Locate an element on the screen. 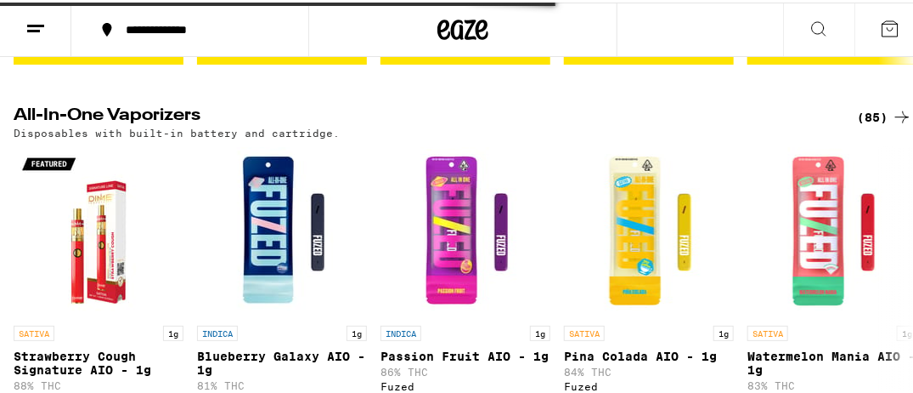 This screenshot has height=393, width=913. p: 88% THC is located at coordinates (99, 382).